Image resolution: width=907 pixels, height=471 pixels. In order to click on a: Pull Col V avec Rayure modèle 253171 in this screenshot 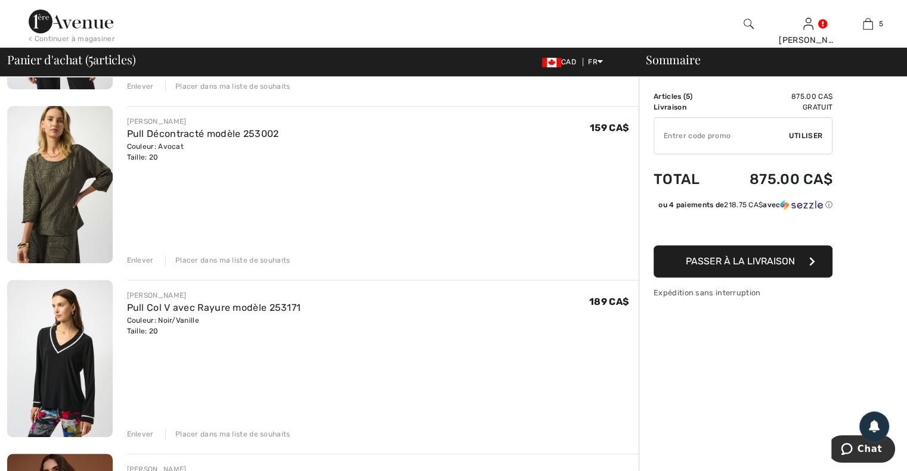, I will do `click(214, 308)`.